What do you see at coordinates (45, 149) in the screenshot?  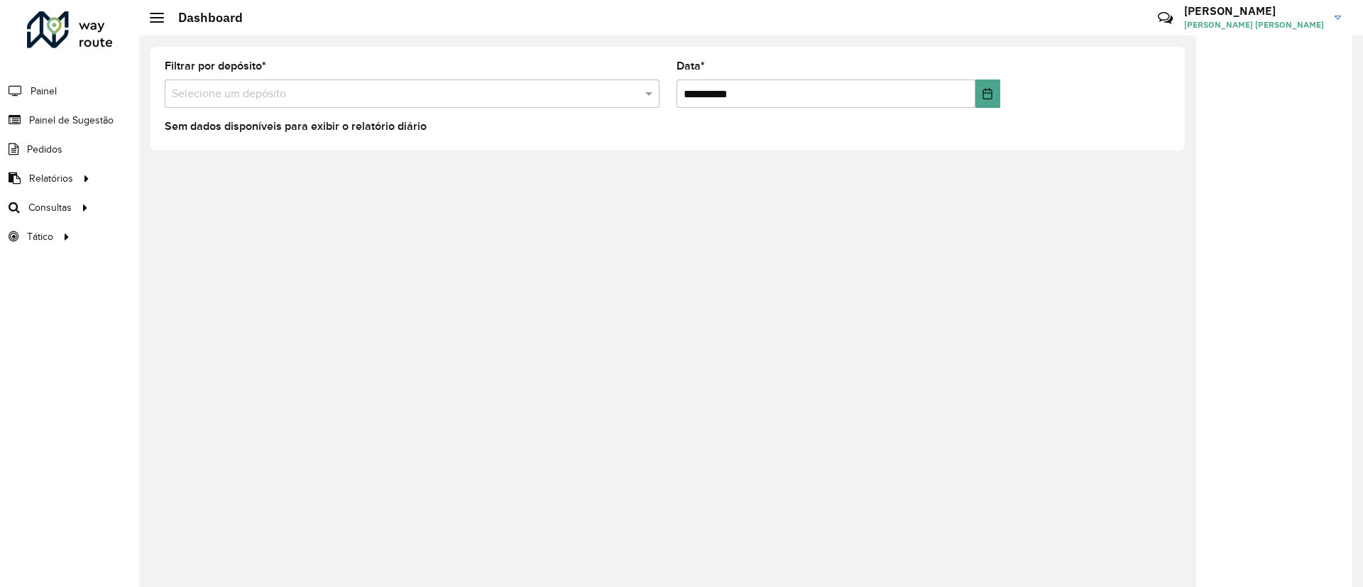 I see `span: Pedidos` at bounding box center [45, 149].